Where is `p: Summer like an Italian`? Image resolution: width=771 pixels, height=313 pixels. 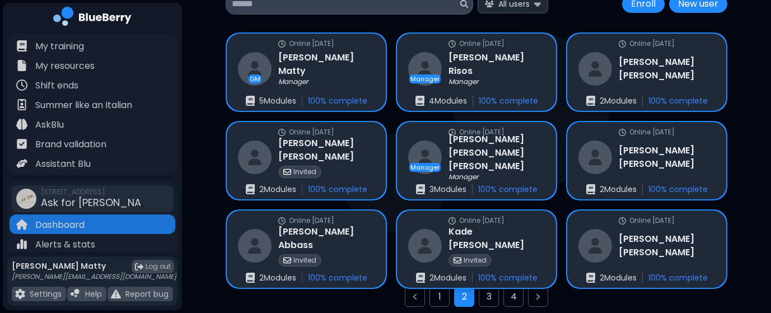
p: Summer like an Italian is located at coordinates (83, 105).